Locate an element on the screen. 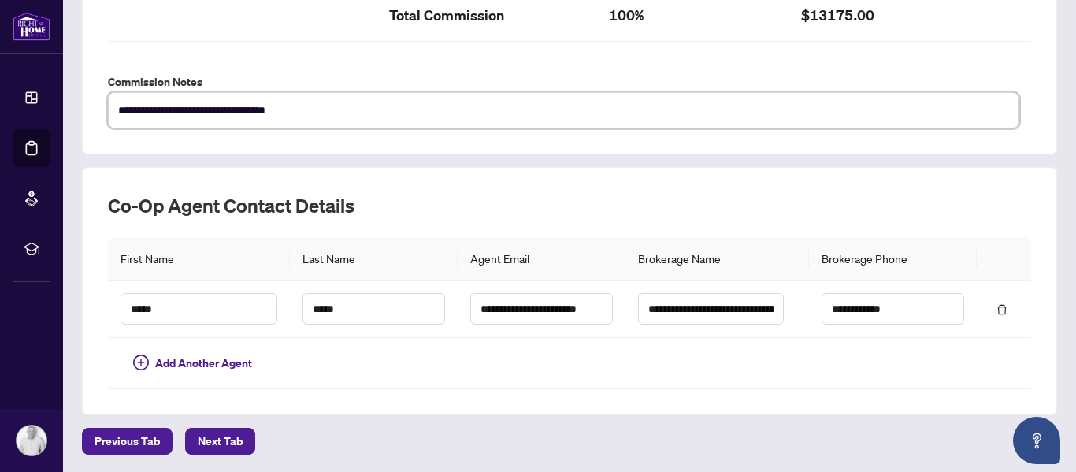 This screenshot has height=472, width=1076. th: Brokerage Name is located at coordinates (717, 258).